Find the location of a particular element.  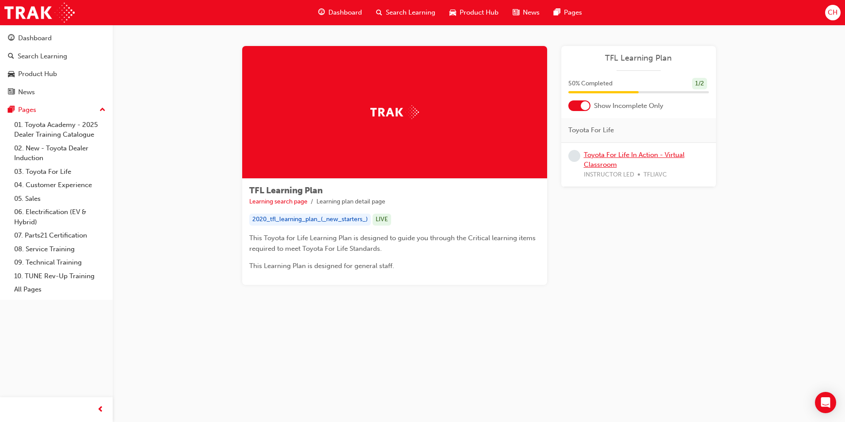

span: Dashboard is located at coordinates (345, 12).